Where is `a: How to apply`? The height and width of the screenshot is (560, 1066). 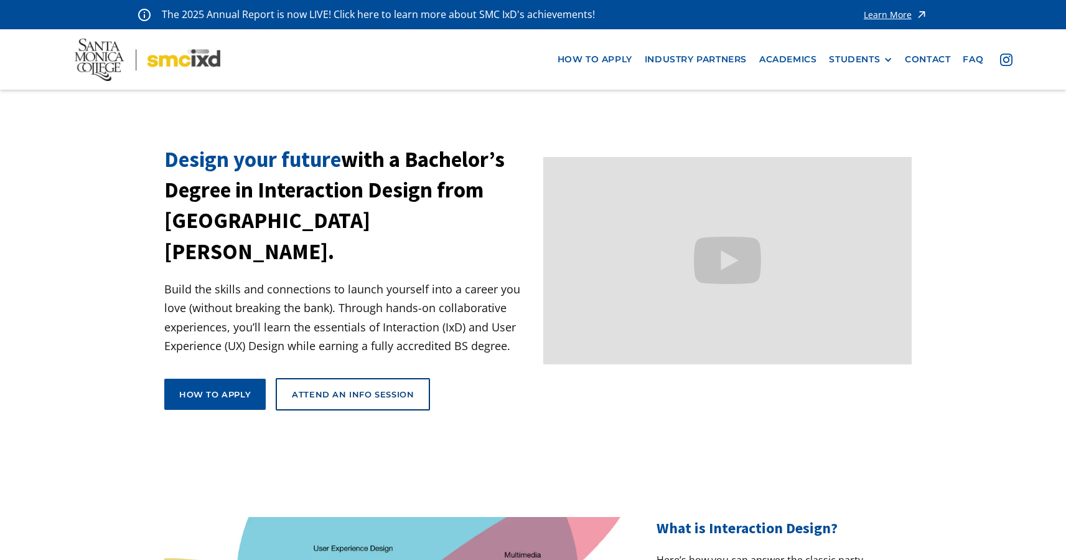
a: How to apply is located at coordinates (215, 394).